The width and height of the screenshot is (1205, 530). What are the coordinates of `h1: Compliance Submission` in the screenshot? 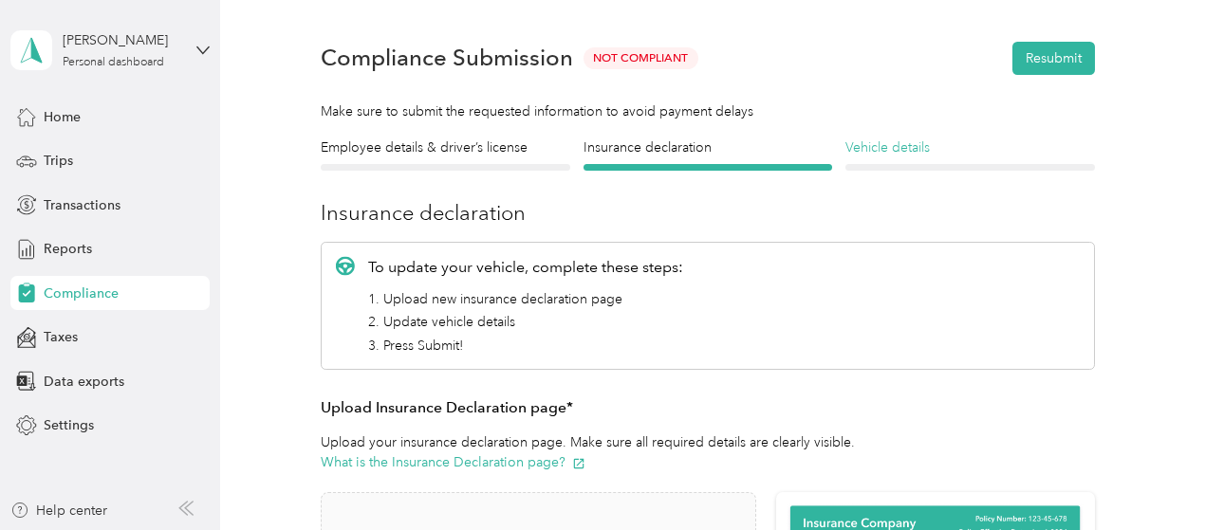 It's located at (447, 58).